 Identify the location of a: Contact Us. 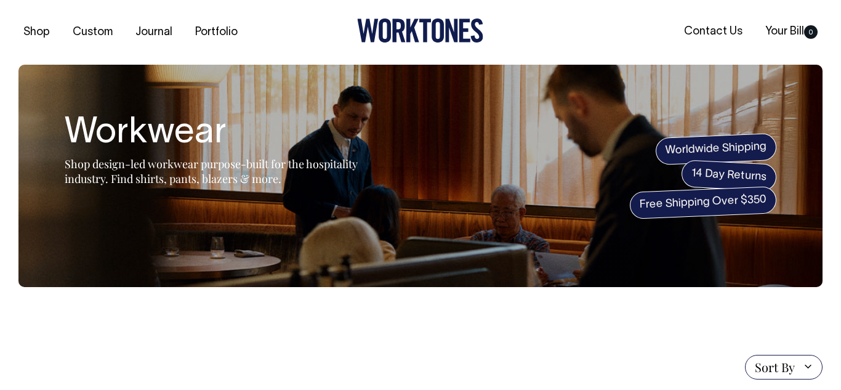
(713, 31).